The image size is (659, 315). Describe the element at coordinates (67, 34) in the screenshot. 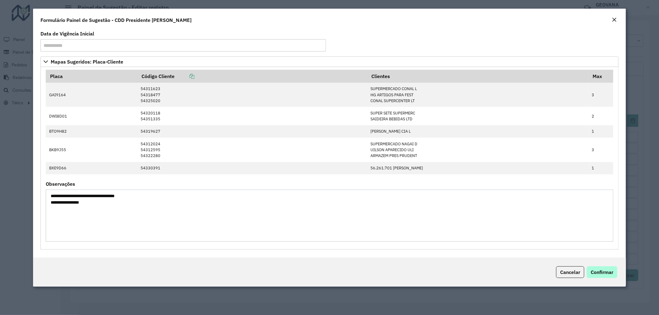

I see `label: Data de Vigência Inicial` at that location.